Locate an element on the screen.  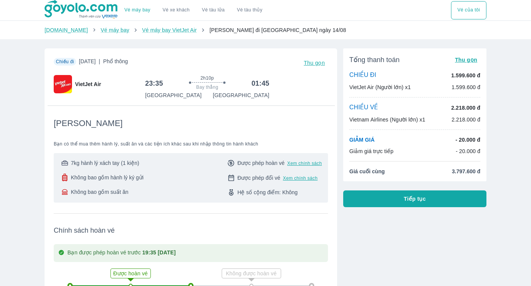
span: Hệ số cộng điểm: Không is located at coordinates (268, 192).